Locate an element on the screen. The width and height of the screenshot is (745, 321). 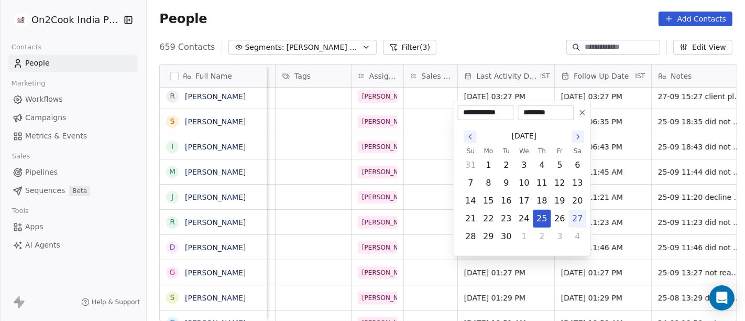
button: Thursday, October 2nd, 2025 is located at coordinates (542, 236).